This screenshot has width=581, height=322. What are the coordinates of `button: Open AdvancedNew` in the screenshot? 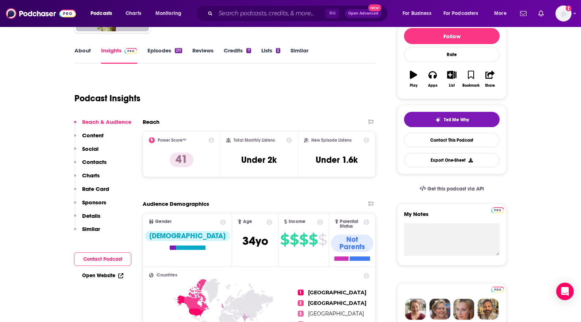 It's located at (363, 13).